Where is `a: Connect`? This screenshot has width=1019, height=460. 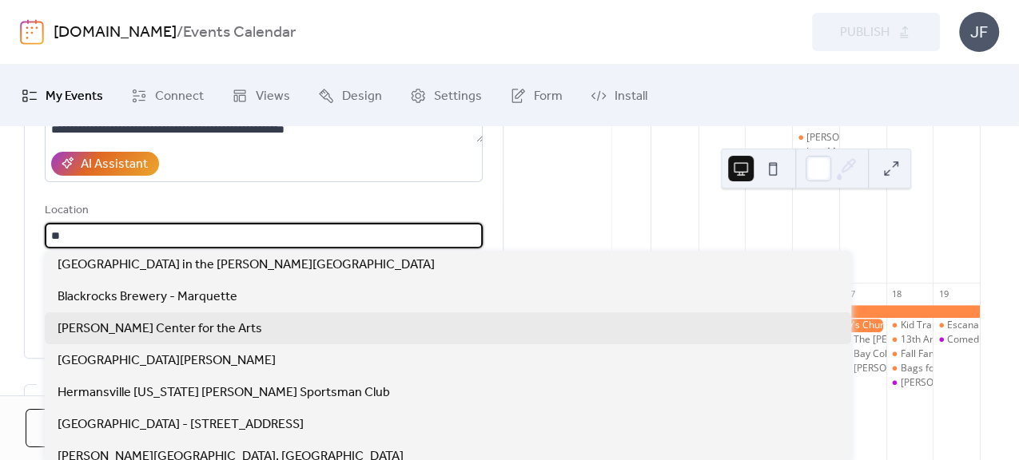
a: Connect is located at coordinates (167, 95).